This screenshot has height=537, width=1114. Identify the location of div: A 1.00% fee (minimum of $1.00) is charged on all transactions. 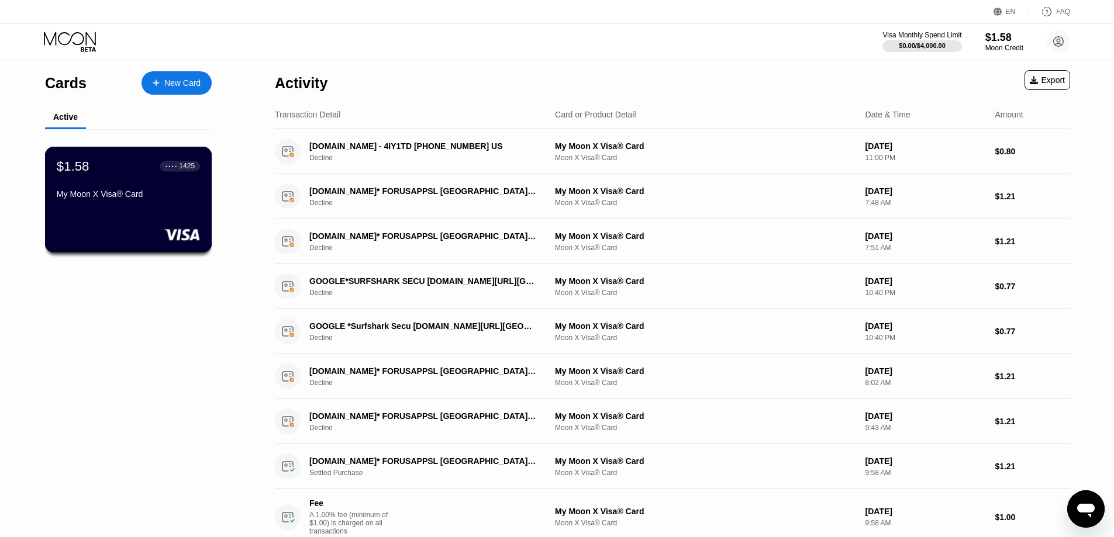
(353, 523).